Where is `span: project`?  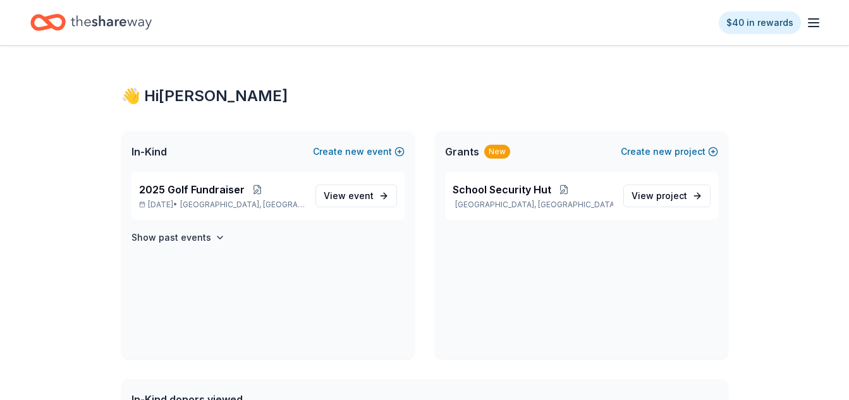
span: project is located at coordinates (672, 195).